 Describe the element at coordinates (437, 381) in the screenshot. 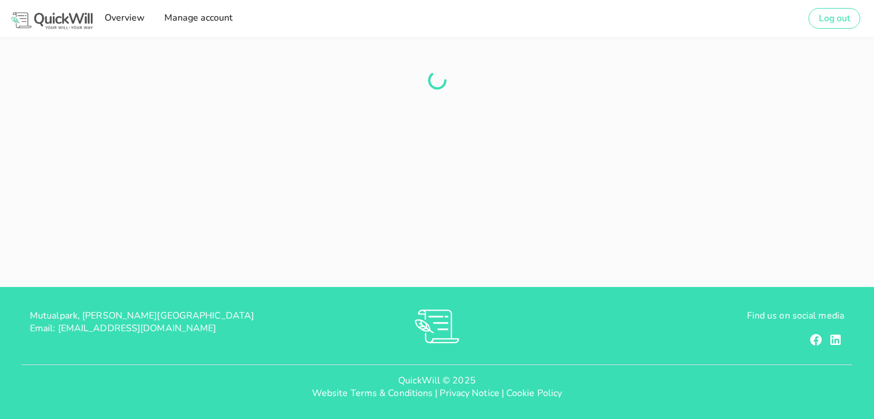

I see `p: QuickWill © 2025` at that location.